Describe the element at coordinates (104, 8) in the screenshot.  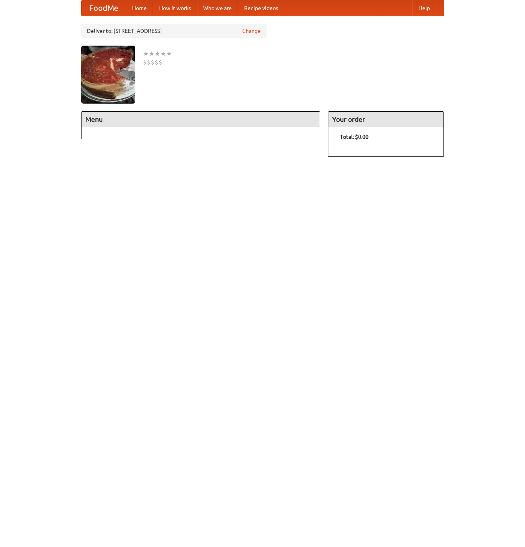
I see `a: FoodMe` at that location.